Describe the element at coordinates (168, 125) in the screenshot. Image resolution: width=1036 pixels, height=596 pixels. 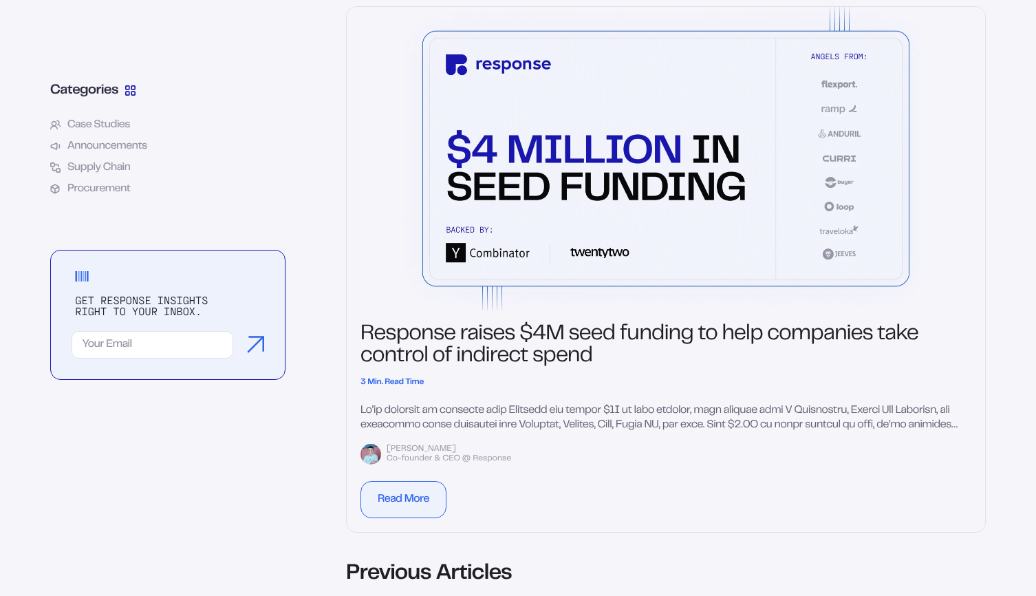
I see `button: Case Studies` at that location.